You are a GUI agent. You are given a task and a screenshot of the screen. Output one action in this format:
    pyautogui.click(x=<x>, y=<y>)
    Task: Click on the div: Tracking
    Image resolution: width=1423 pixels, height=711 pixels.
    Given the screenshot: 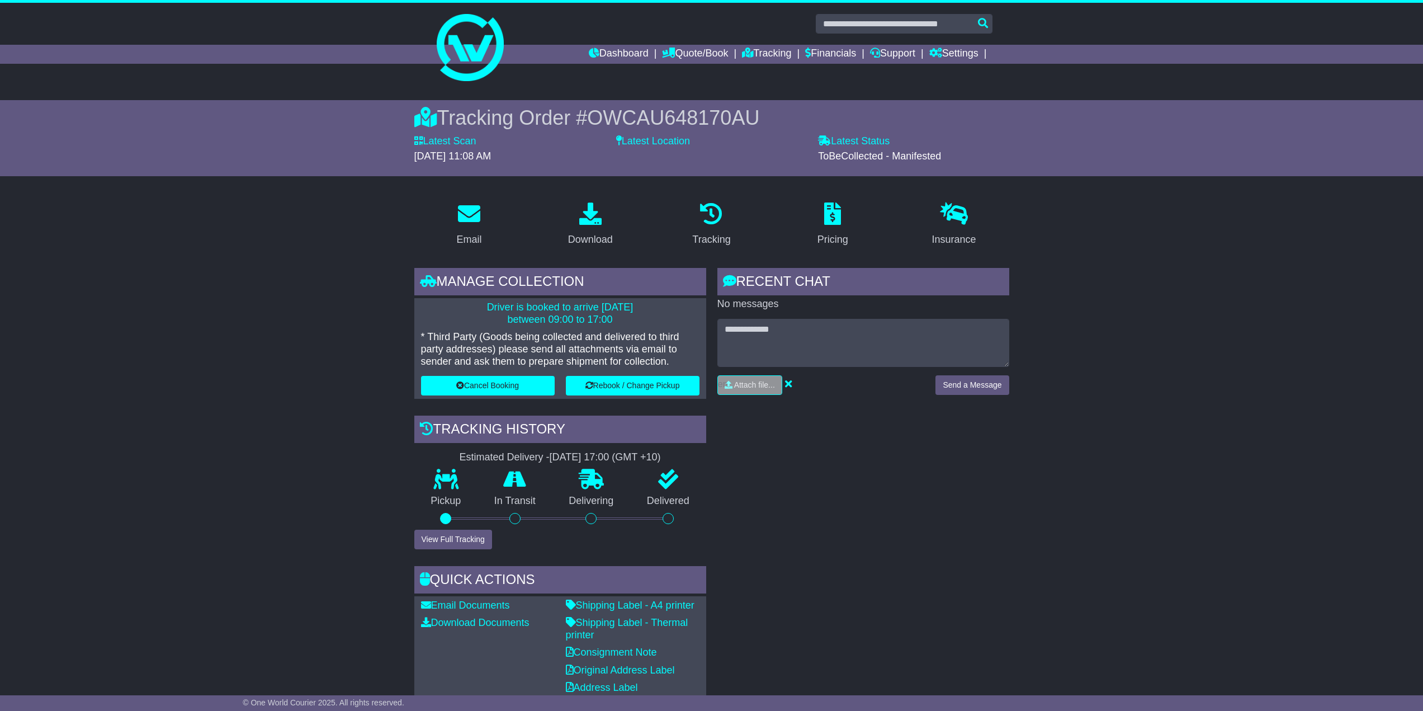 What is the action you would take?
    pyautogui.click(x=711, y=239)
    